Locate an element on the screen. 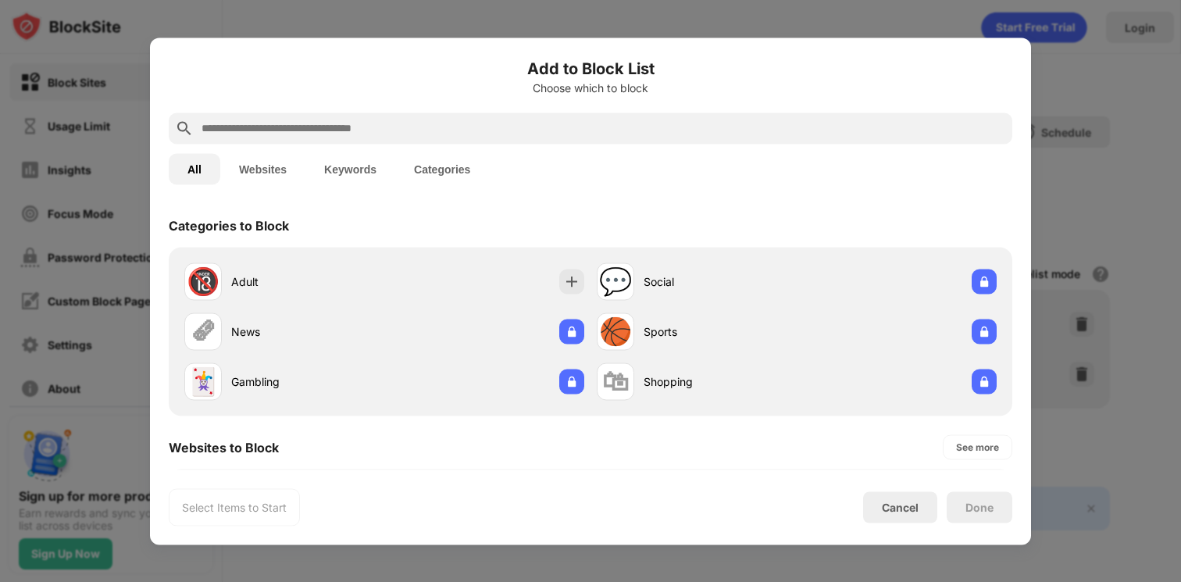 The width and height of the screenshot is (1181, 582). div: Gambling is located at coordinates (308, 381).